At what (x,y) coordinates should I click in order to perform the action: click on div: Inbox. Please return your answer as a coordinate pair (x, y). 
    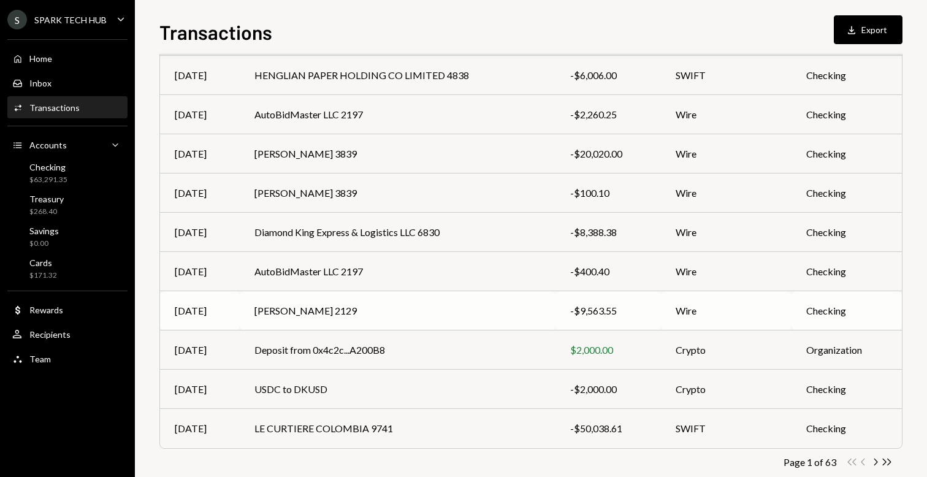
    Looking at the image, I should click on (40, 83).